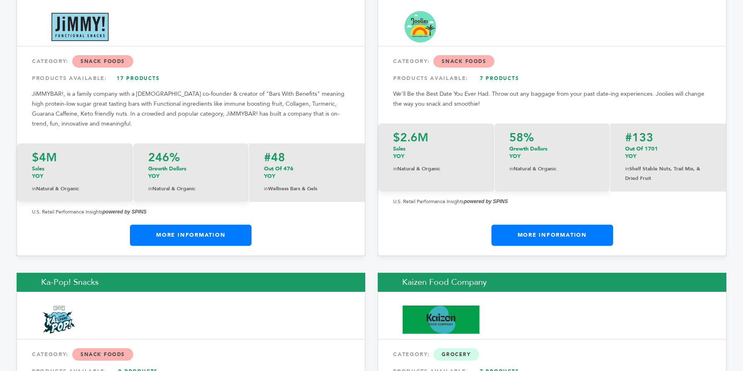  I want to click on img: Joolies, so click(420, 27).